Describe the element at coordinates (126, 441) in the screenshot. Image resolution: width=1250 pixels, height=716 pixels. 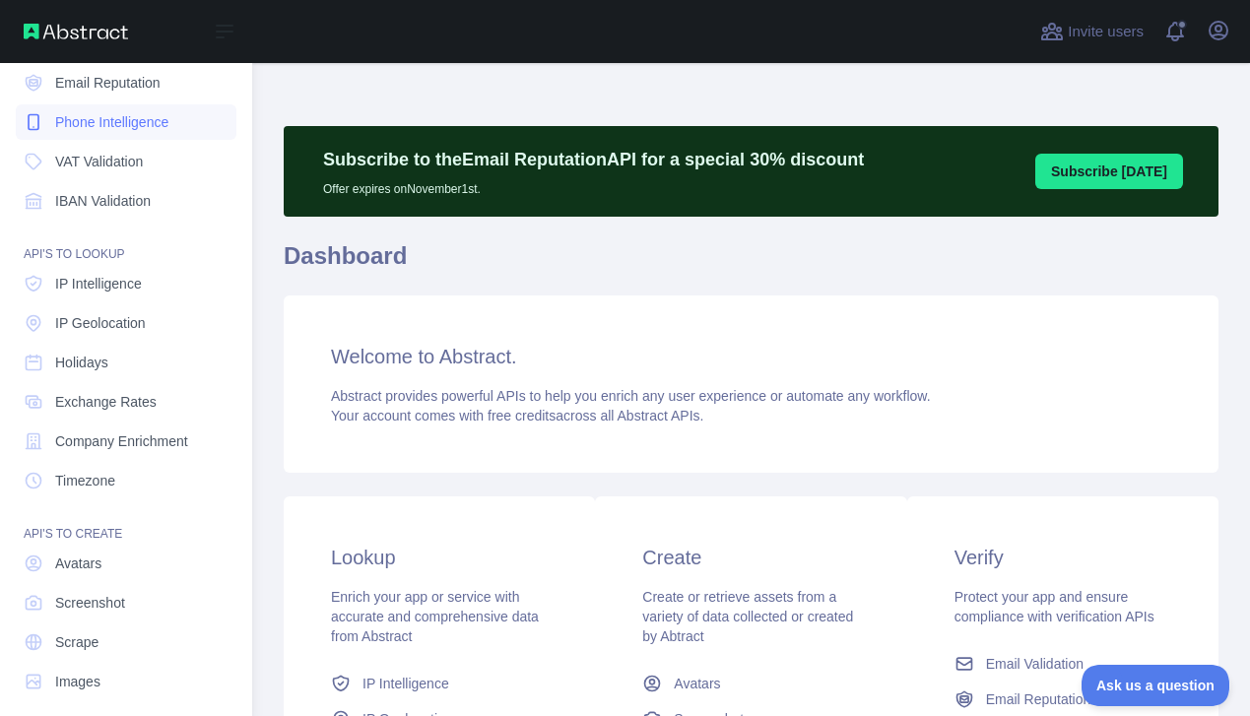
I see `a: Company Enrichment` at that location.